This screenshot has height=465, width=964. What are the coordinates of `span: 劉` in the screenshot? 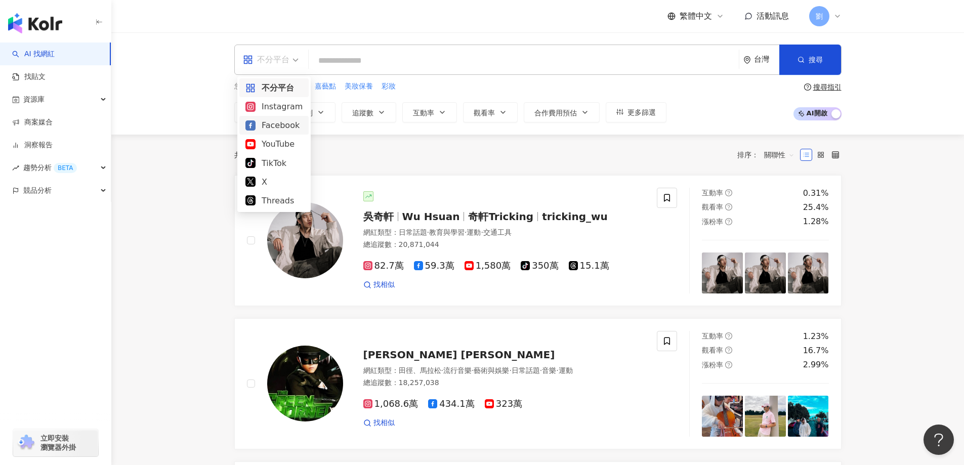 It's located at (819, 16).